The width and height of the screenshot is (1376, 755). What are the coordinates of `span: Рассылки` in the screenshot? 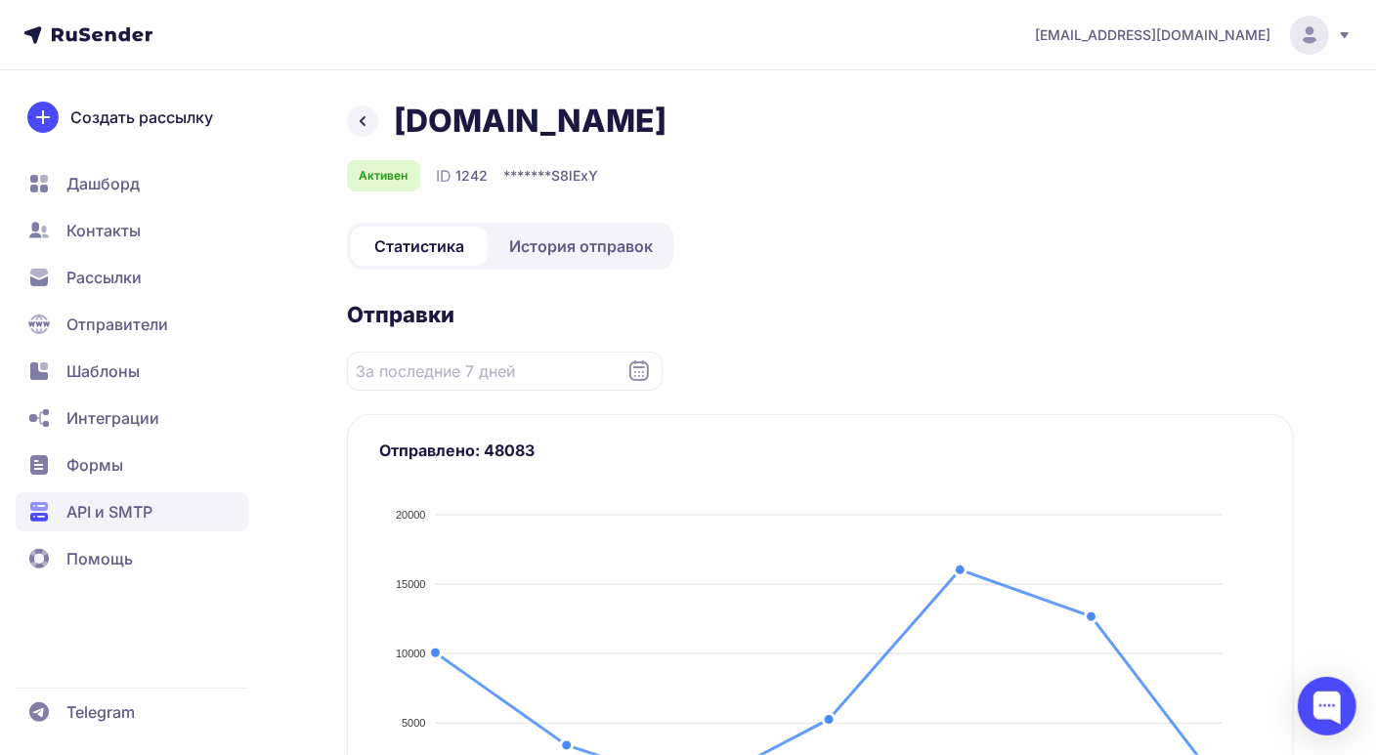 It's located at (104, 277).